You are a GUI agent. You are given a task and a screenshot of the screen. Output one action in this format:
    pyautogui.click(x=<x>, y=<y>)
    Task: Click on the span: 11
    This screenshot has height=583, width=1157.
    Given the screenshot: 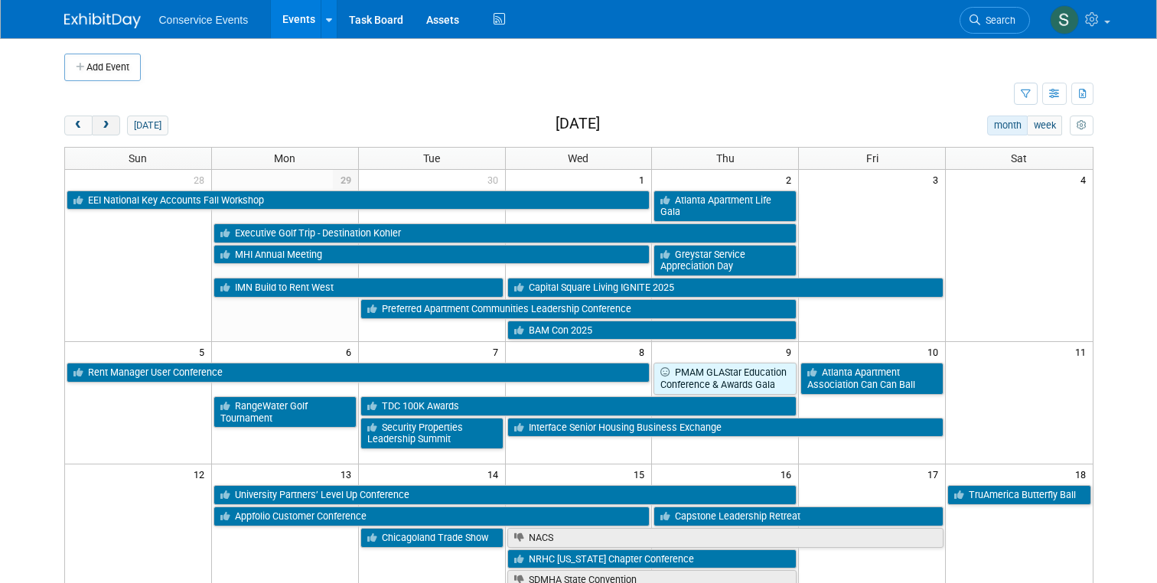 What is the action you would take?
    pyautogui.click(x=1082, y=351)
    